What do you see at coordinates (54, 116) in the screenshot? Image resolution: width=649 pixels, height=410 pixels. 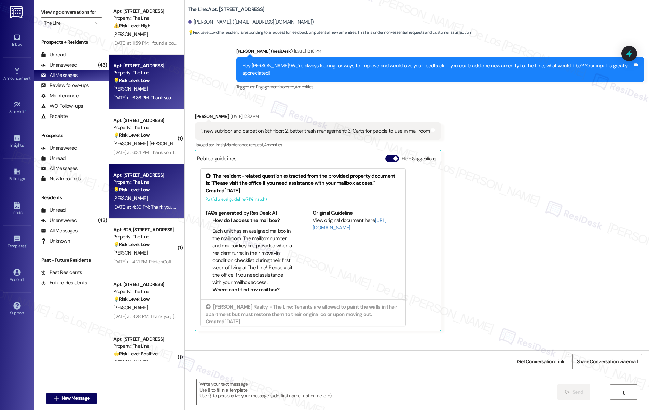 I see `div: Escalate` at bounding box center [54, 116].